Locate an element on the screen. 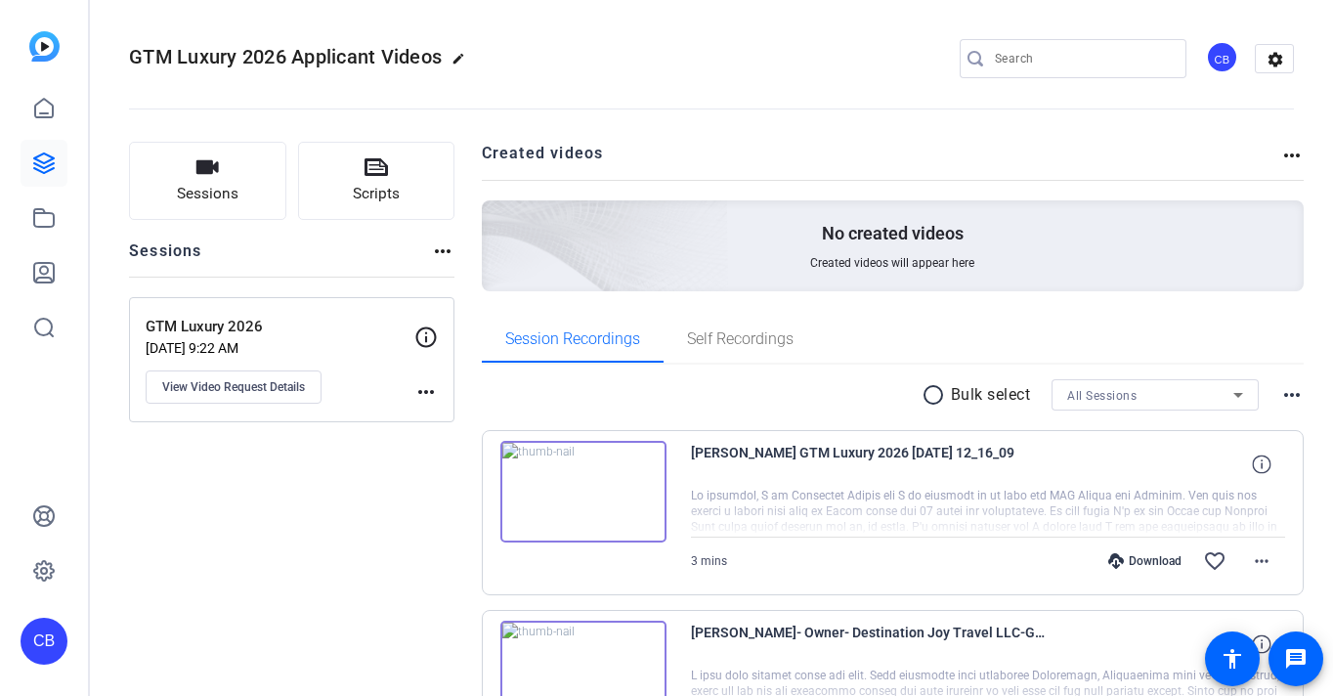 This screenshot has height=696, width=1333. mat-icon: message is located at coordinates (1296, 659).